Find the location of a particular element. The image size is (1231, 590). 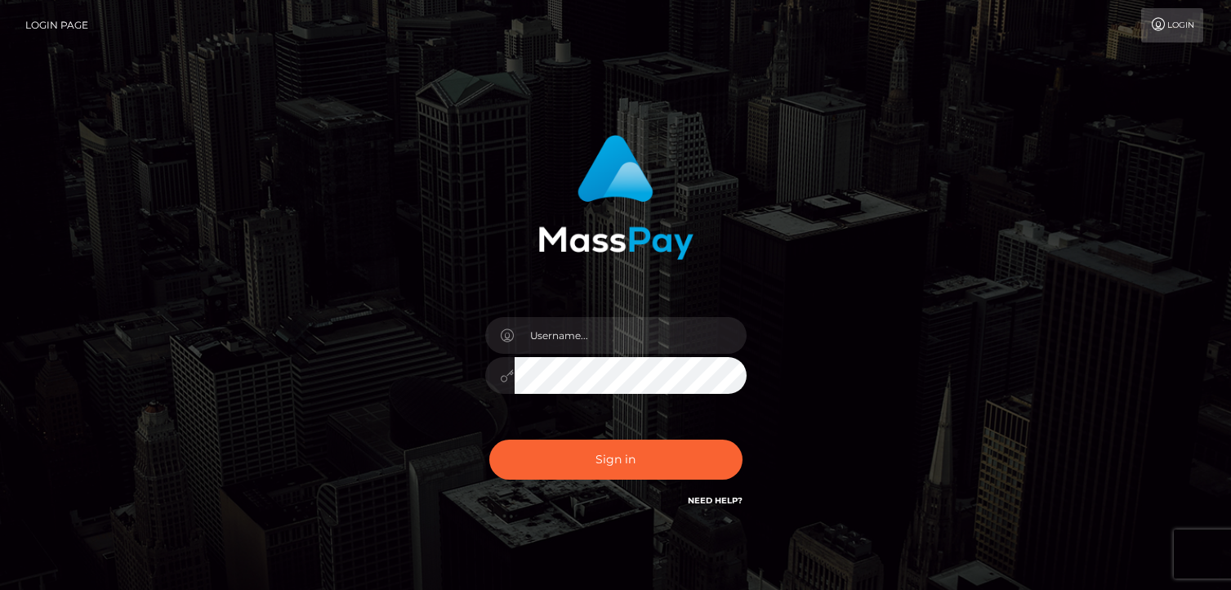

img: MassPay Login is located at coordinates (616, 197).